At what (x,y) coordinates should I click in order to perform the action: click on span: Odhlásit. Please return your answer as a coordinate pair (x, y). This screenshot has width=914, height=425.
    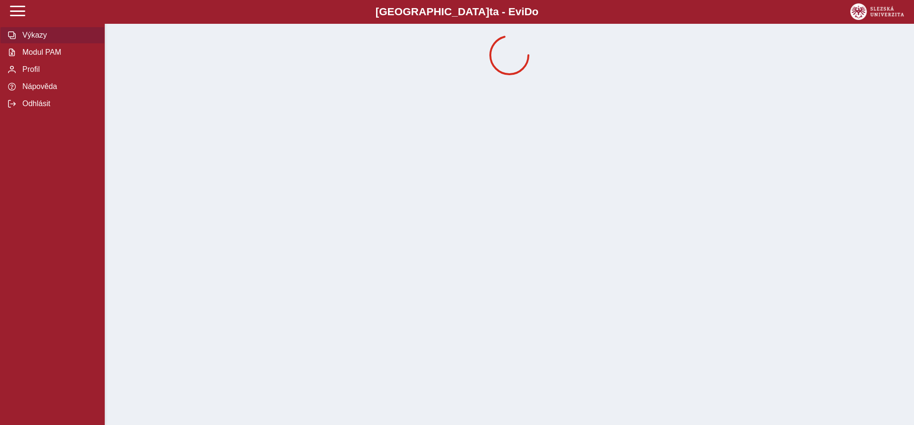
    Looking at the image, I should click on (58, 104).